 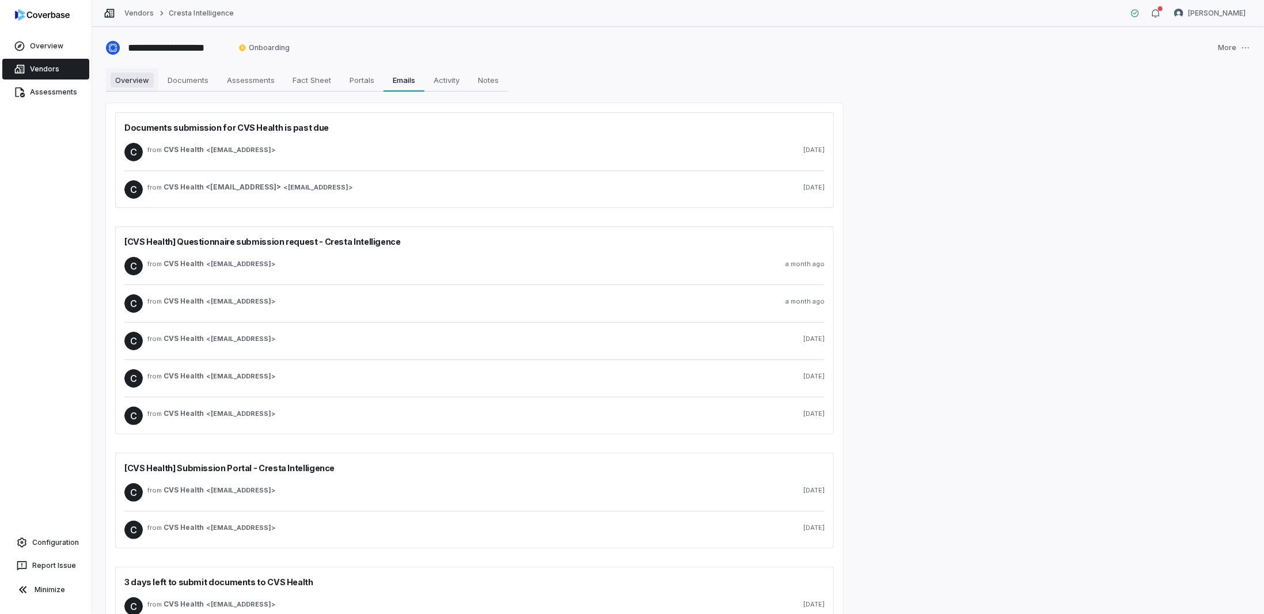 I want to click on a: Cresta Intelligence, so click(x=201, y=13).